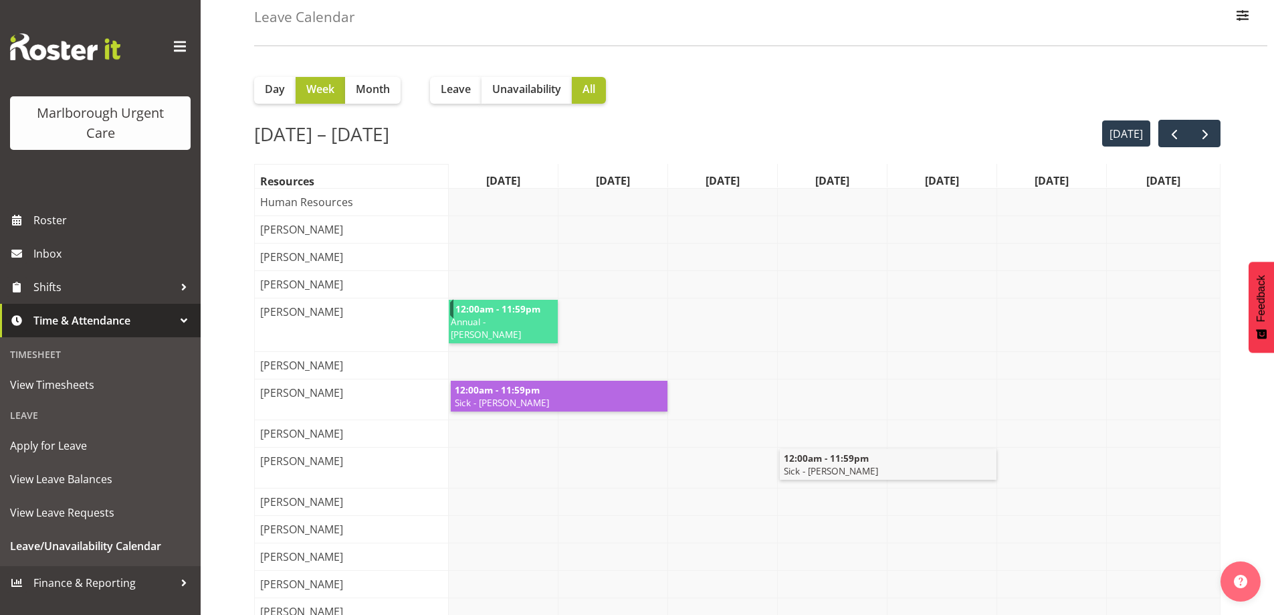  Describe the element at coordinates (526, 90) in the screenshot. I see `button: Unavailability` at that location.